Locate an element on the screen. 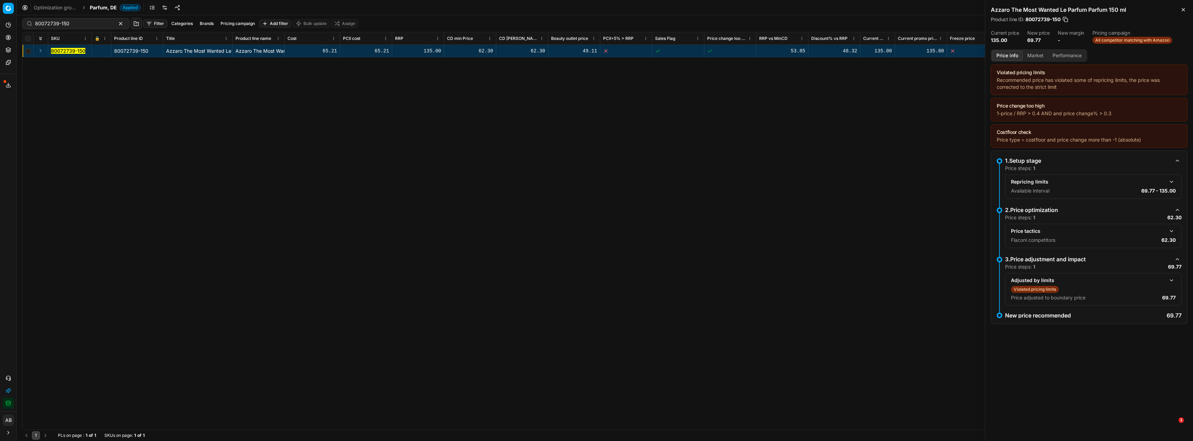 This screenshot has width=1193, height=441. button: Expand is located at coordinates (41, 51).